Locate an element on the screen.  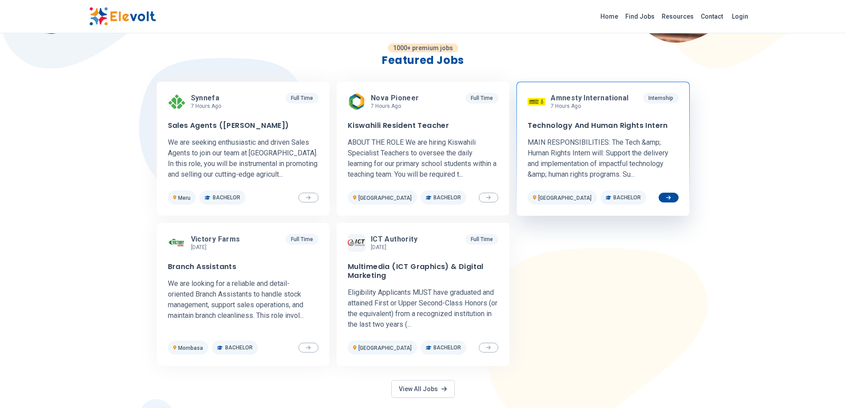
span: Synnefa is located at coordinates (205, 98).